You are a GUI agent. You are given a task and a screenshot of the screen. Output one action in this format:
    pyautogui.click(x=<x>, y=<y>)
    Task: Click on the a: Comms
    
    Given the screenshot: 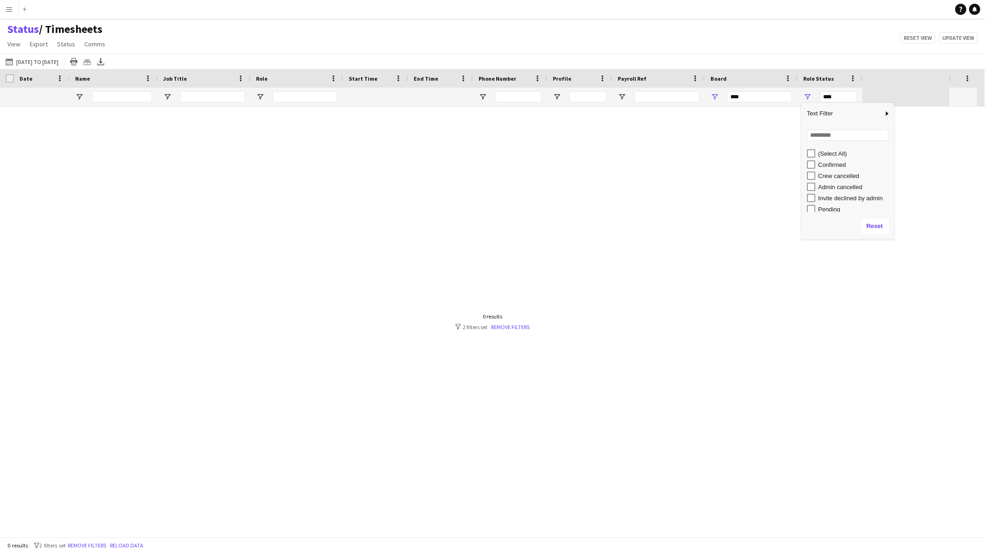 What is the action you would take?
    pyautogui.click(x=95, y=44)
    